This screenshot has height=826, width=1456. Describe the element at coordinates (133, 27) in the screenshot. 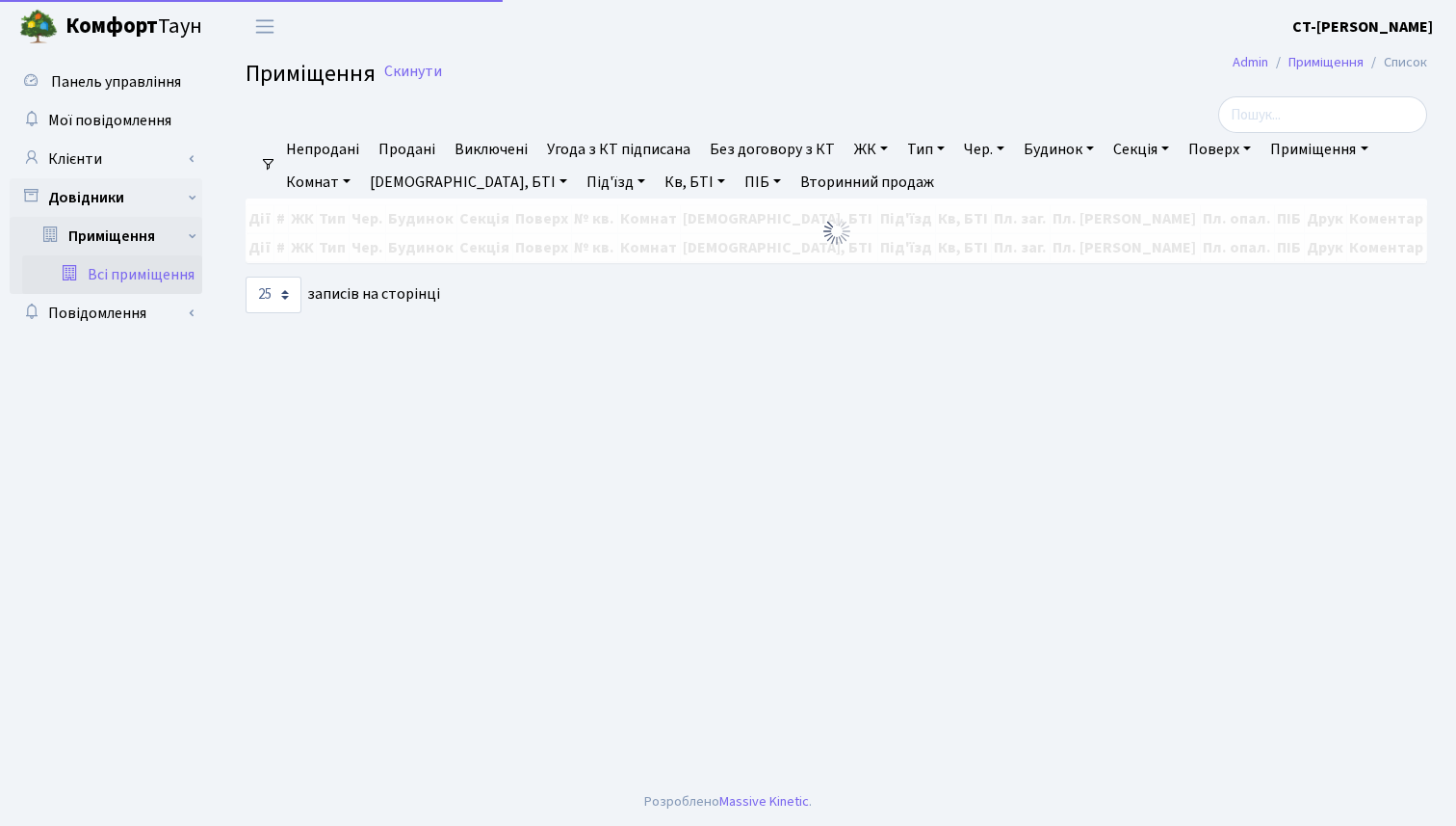

I see `span: Таун` at that location.